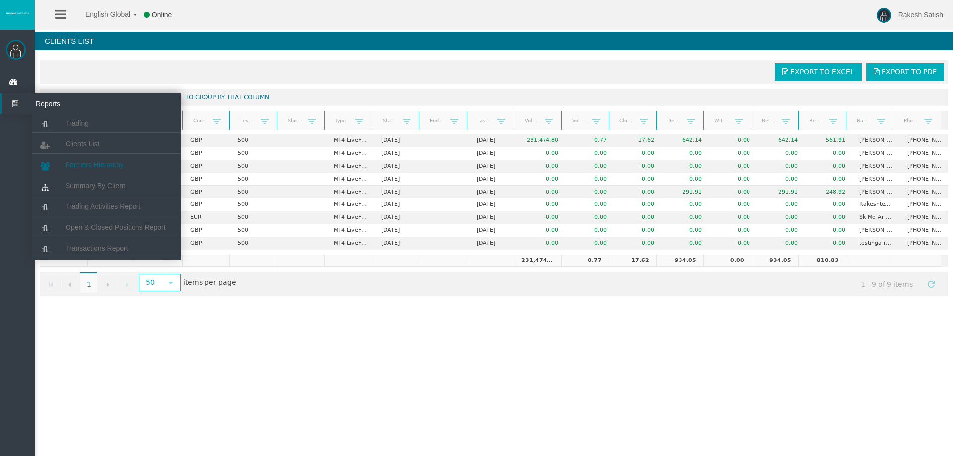  What do you see at coordinates (97, 248) in the screenshot?
I see `span: Transactions Report` at bounding box center [97, 248].